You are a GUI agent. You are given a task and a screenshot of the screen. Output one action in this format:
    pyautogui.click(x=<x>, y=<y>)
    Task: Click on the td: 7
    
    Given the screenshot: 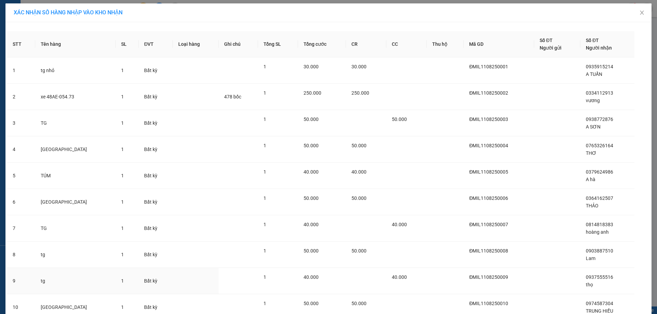 What is the action you would take?
    pyautogui.click(x=21, y=229)
    